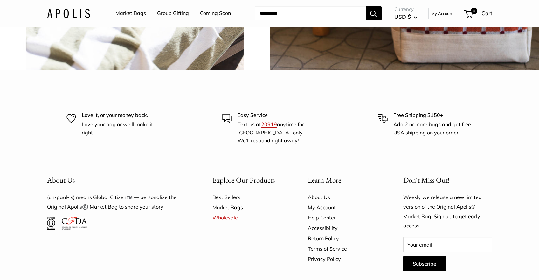 The height and width of the screenshot is (280, 539). I want to click on a: About Us, so click(345, 197).